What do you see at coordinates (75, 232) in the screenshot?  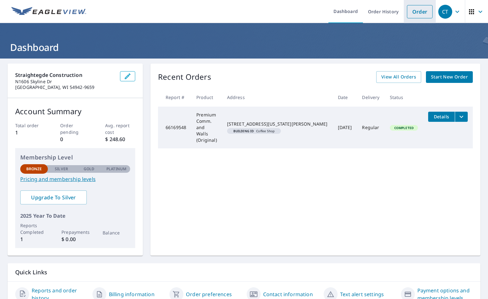 I see `p: Prepayments` at bounding box center [75, 232].